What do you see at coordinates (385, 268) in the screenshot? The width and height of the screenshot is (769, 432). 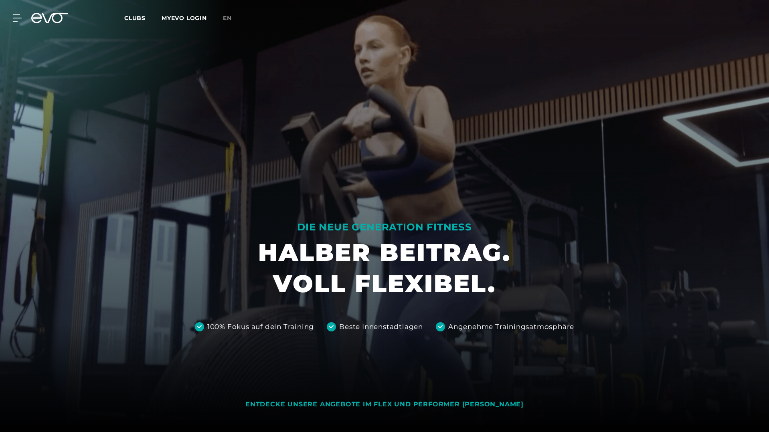 I see `h1: HALBER BEITRAG. VOLL FLEXIBEL.` at bounding box center [385, 268].